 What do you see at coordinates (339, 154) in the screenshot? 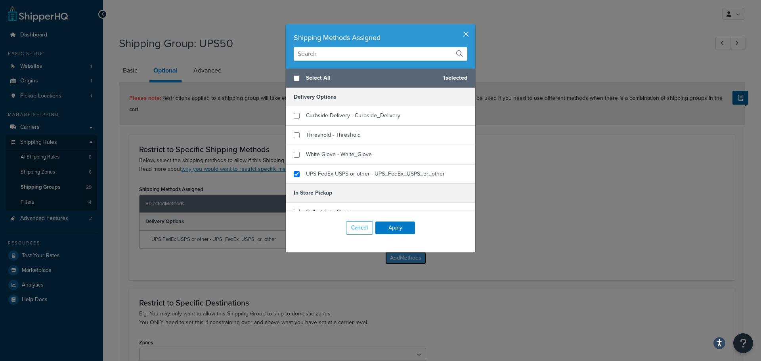
I see `span: White Glove - White_Glove` at bounding box center [339, 154].